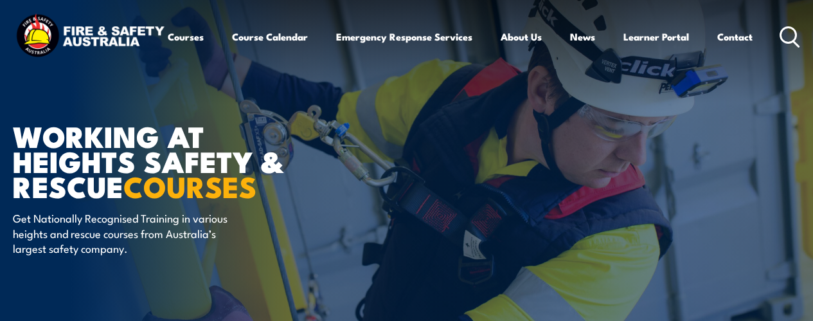 This screenshot has width=813, height=321. What do you see at coordinates (582, 37) in the screenshot?
I see `a: News` at bounding box center [582, 37].